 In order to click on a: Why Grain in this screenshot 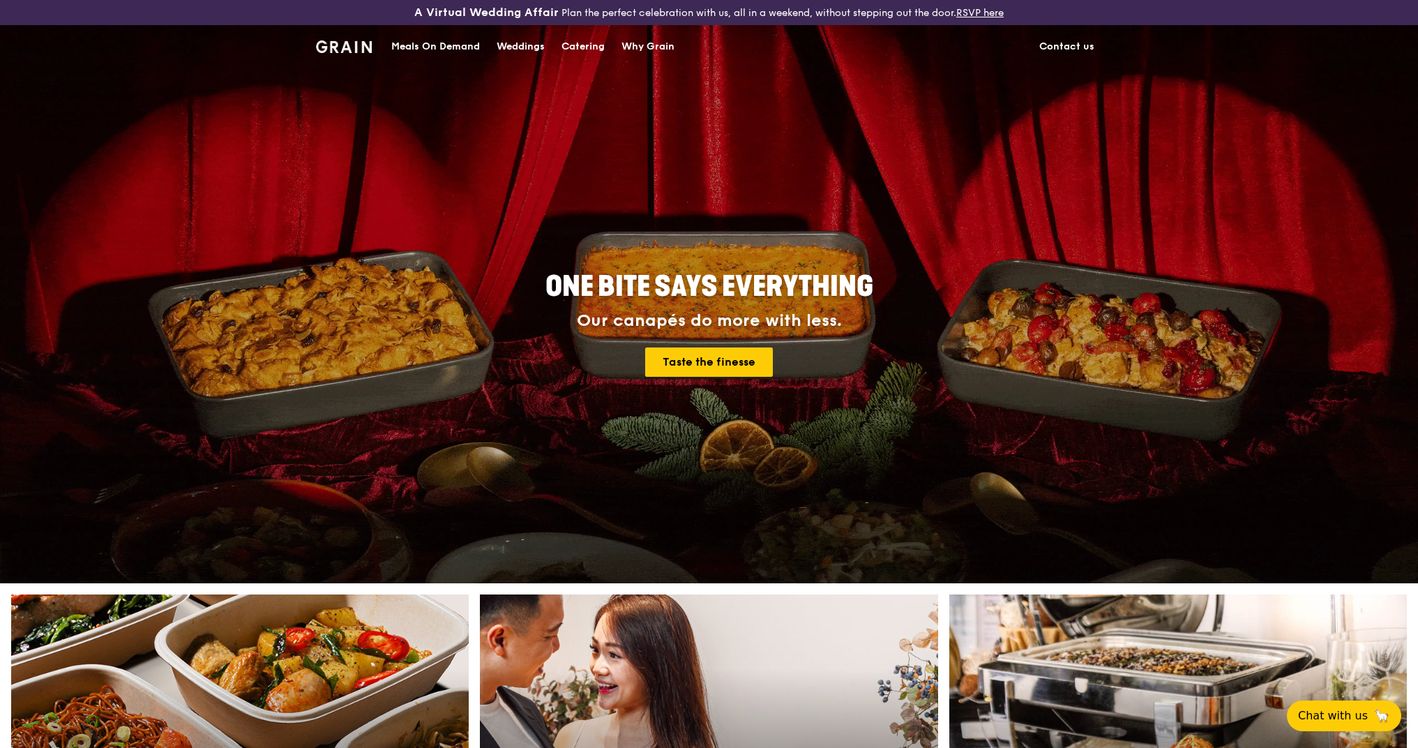, I will do `click(648, 47)`.